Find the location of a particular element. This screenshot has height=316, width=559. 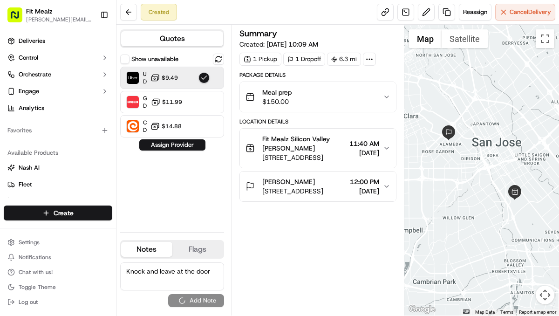

a: Deliveries is located at coordinates (58, 41).